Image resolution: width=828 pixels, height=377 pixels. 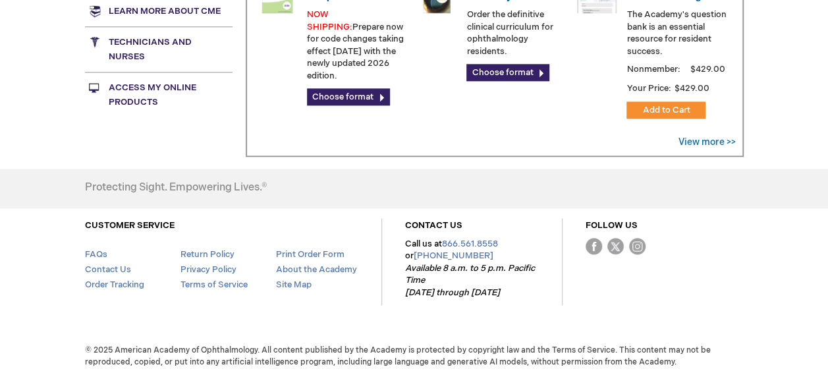 What do you see at coordinates (470, 244) in the screenshot?
I see `a: 866.561.8558` at bounding box center [470, 244].